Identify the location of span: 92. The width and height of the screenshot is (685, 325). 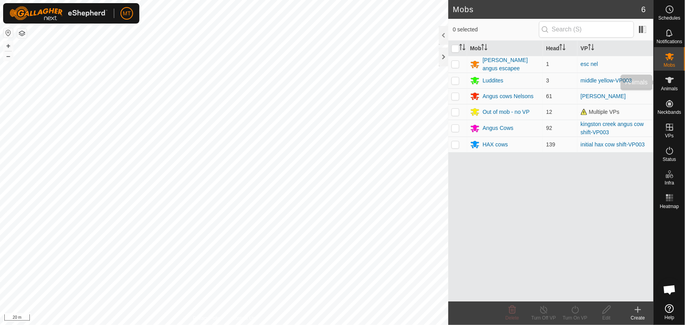
(549, 128).